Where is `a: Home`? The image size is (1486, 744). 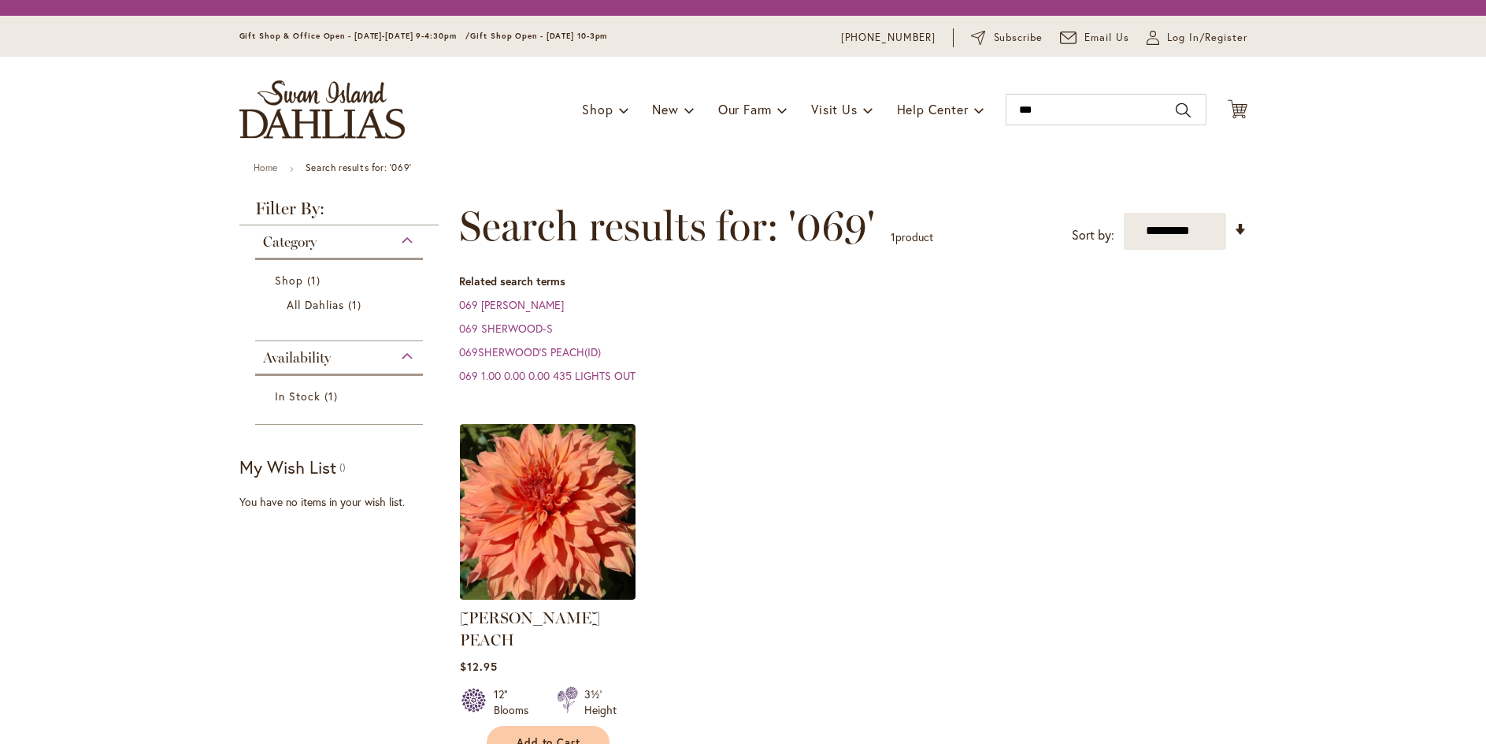 a: Home is located at coordinates (265, 167).